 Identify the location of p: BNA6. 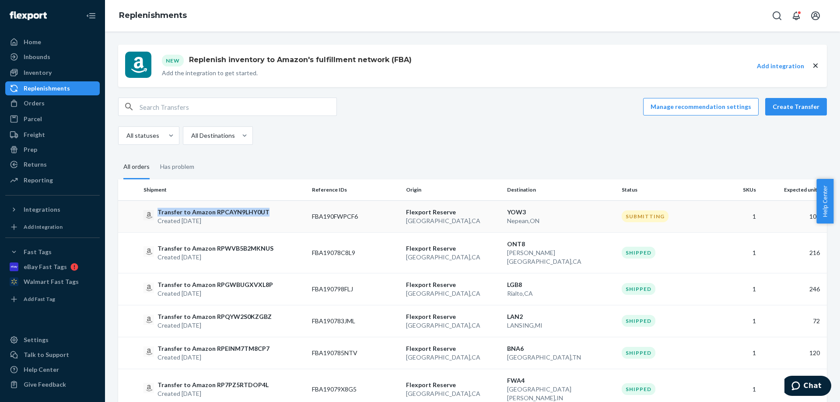
(561, 349).